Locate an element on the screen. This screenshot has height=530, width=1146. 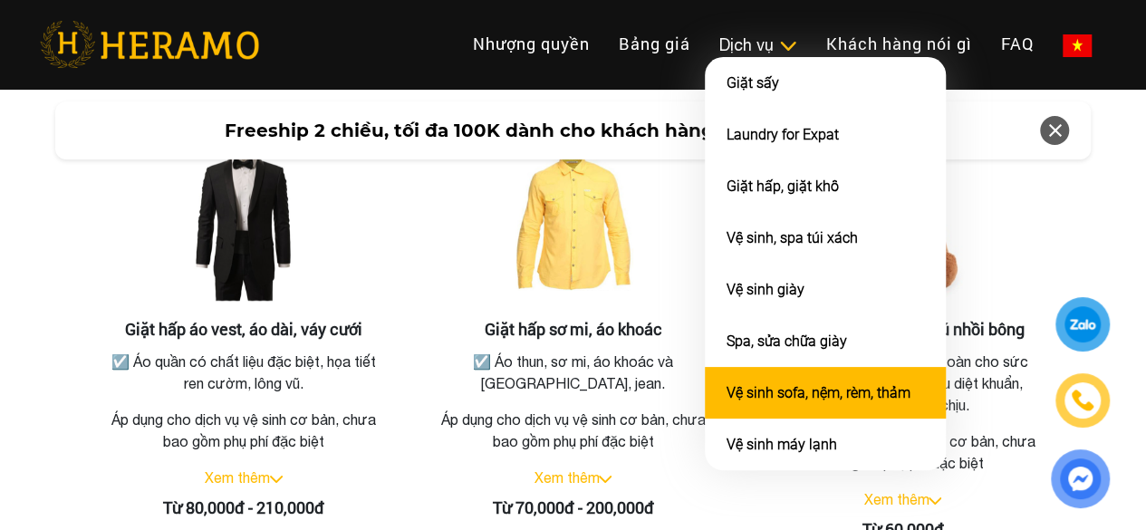
img: subToggleIcon is located at coordinates (787, 46).